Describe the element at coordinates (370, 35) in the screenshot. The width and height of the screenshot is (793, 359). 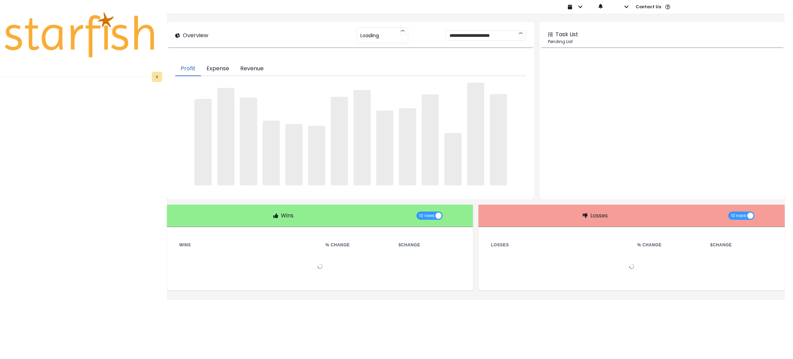
I see `span: Loading` at that location.